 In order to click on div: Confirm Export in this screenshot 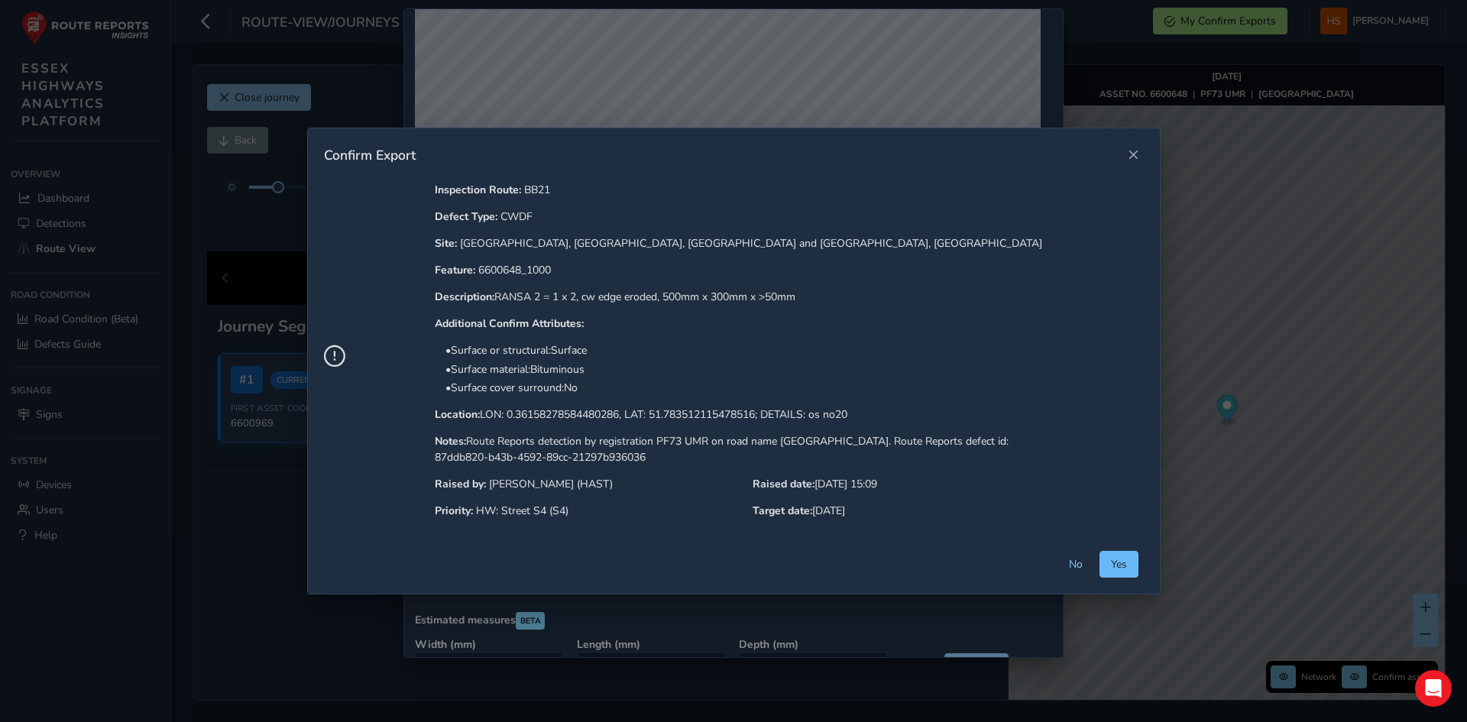, I will do `click(723, 155)`.